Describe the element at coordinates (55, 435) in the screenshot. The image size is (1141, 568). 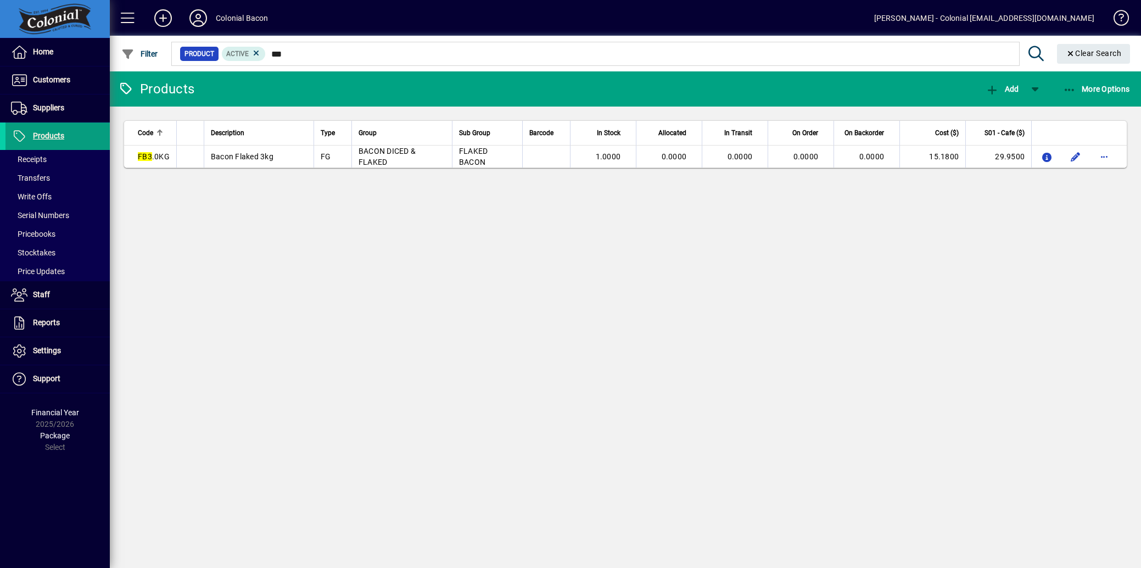
I see `span: Package` at that location.